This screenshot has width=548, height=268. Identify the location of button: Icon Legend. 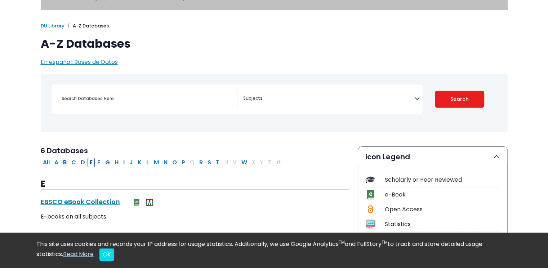
(433, 156).